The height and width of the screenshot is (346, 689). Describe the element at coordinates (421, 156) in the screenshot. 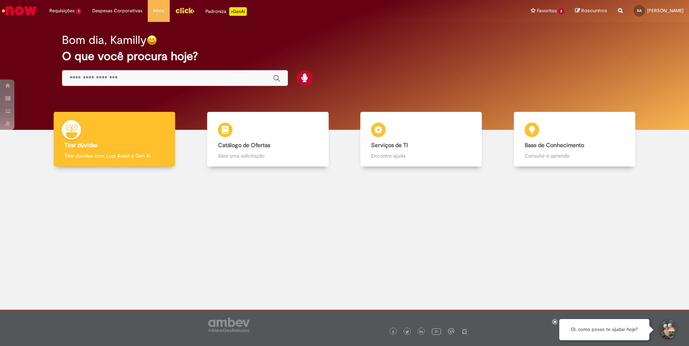

I see `p: Encontre ajuda` at that location.